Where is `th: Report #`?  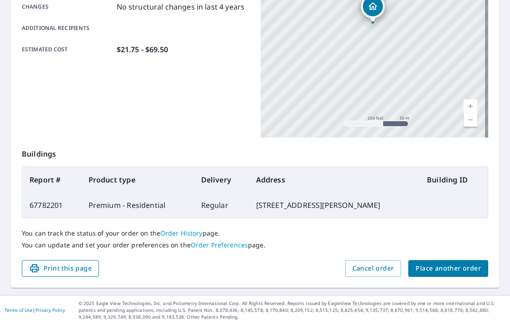 th: Report # is located at coordinates (52, 180).